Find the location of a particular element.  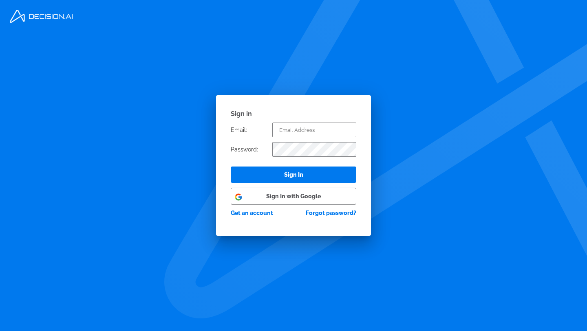

h3: Sign in is located at coordinates (293, 114).